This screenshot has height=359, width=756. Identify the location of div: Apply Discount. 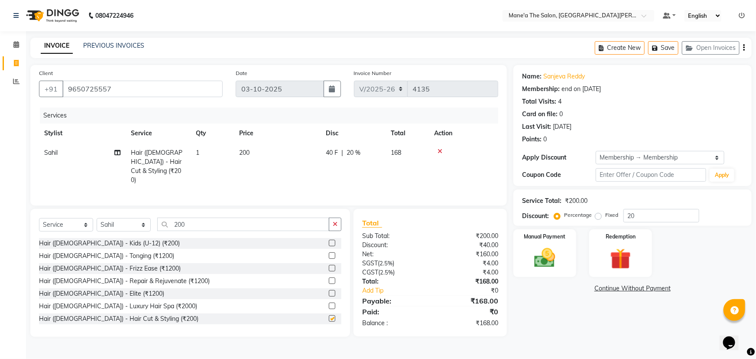
(559, 157).